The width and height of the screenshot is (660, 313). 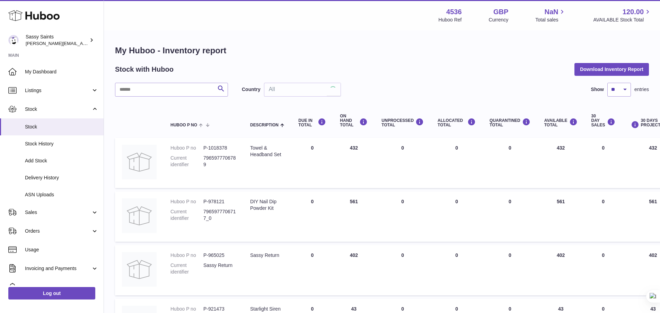 I want to click on h2: Stock with Huboo, so click(x=144, y=69).